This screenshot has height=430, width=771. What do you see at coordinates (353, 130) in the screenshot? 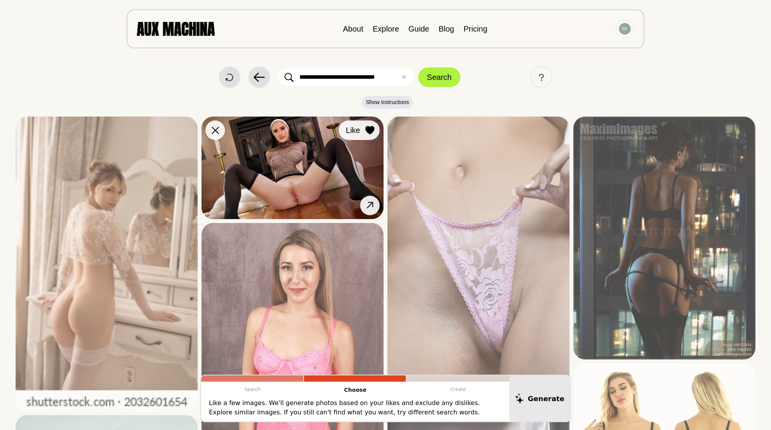
I see `span: Like` at bounding box center [353, 130].